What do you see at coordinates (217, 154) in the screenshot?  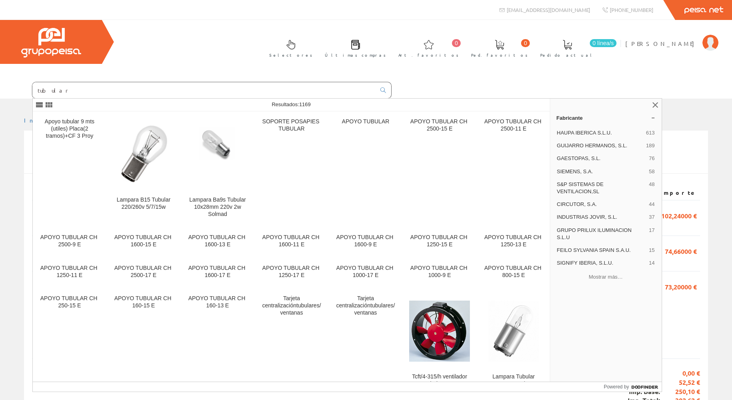 I see `img: Lampara Ba9s Tubular 10x28mm 220v 2w Solmad` at bounding box center [217, 154].